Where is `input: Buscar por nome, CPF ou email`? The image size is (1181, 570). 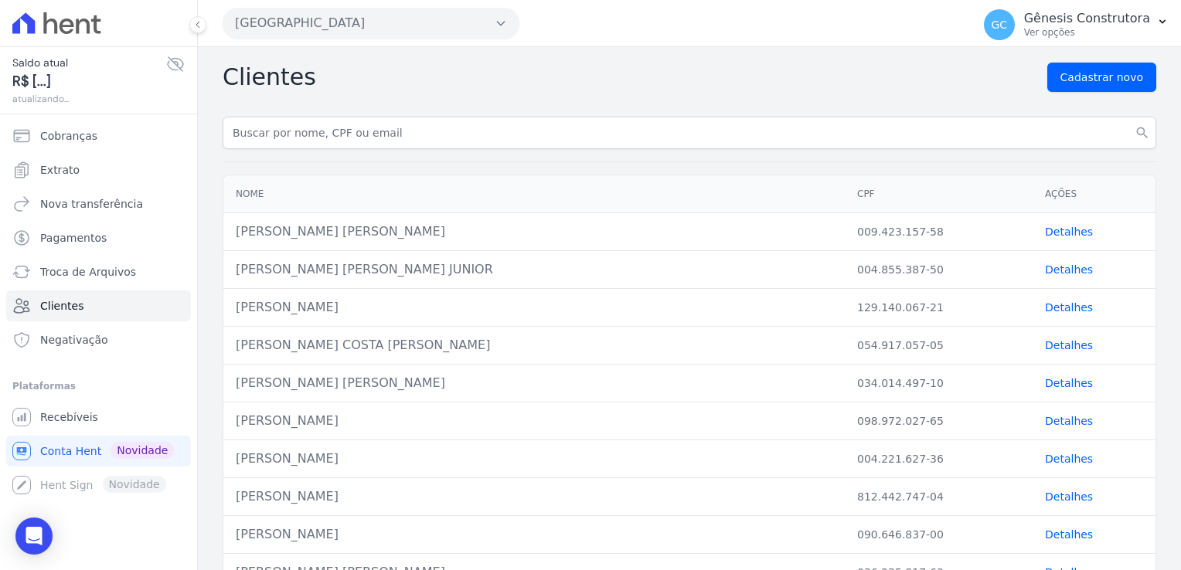
input: Buscar por nome, CPF ou email is located at coordinates (689, 133).